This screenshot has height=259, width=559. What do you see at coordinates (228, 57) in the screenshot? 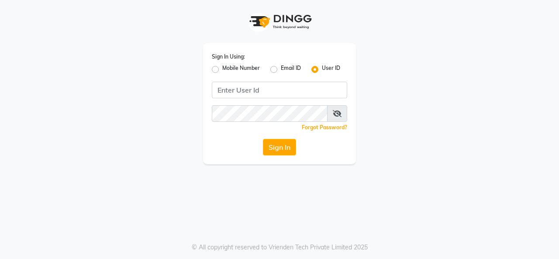
I see `label: Sign In Using:` at bounding box center [228, 57].